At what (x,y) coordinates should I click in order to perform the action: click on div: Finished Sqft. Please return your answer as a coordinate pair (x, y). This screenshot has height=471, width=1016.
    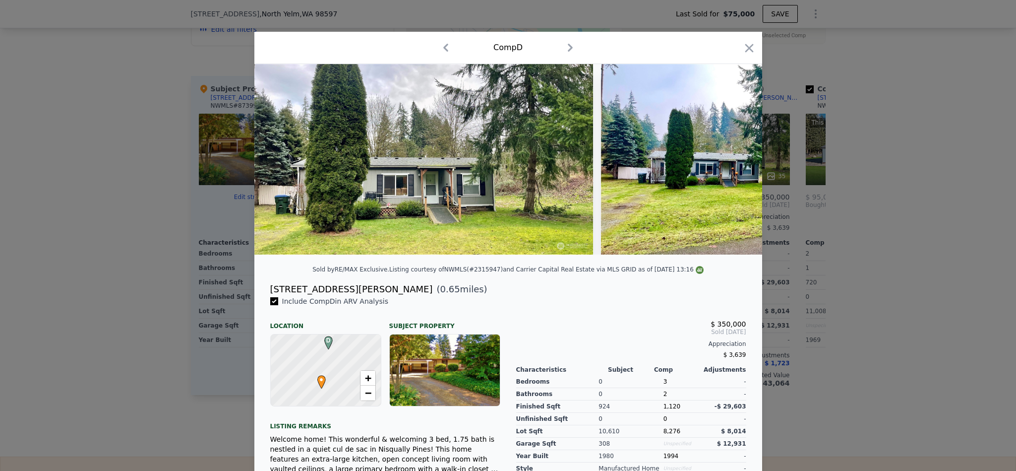
    Looking at the image, I should click on (557, 406).